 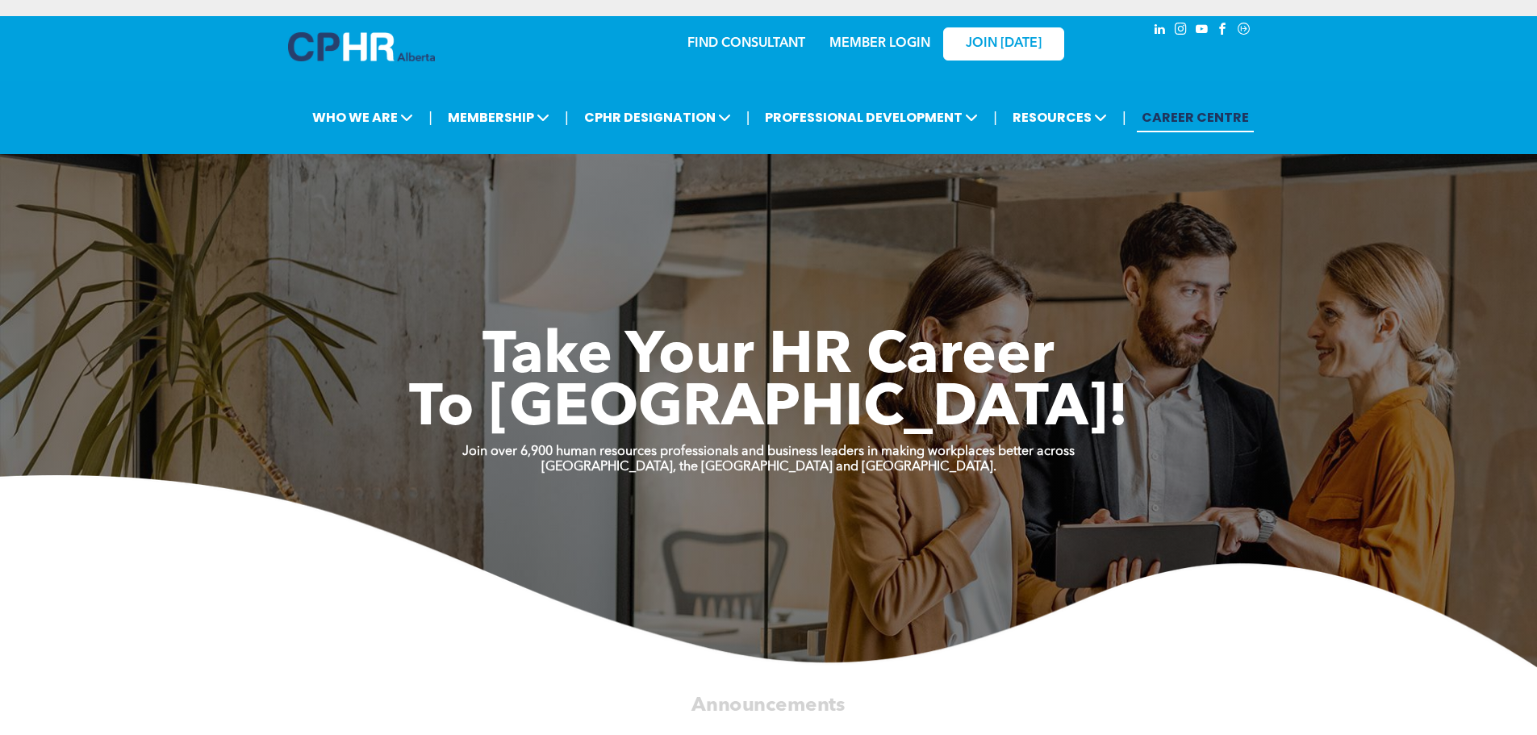 I want to click on strong: Join over 6,900 human resources professionals and business leaders in making workplaces better ac..., so click(x=768, y=452).